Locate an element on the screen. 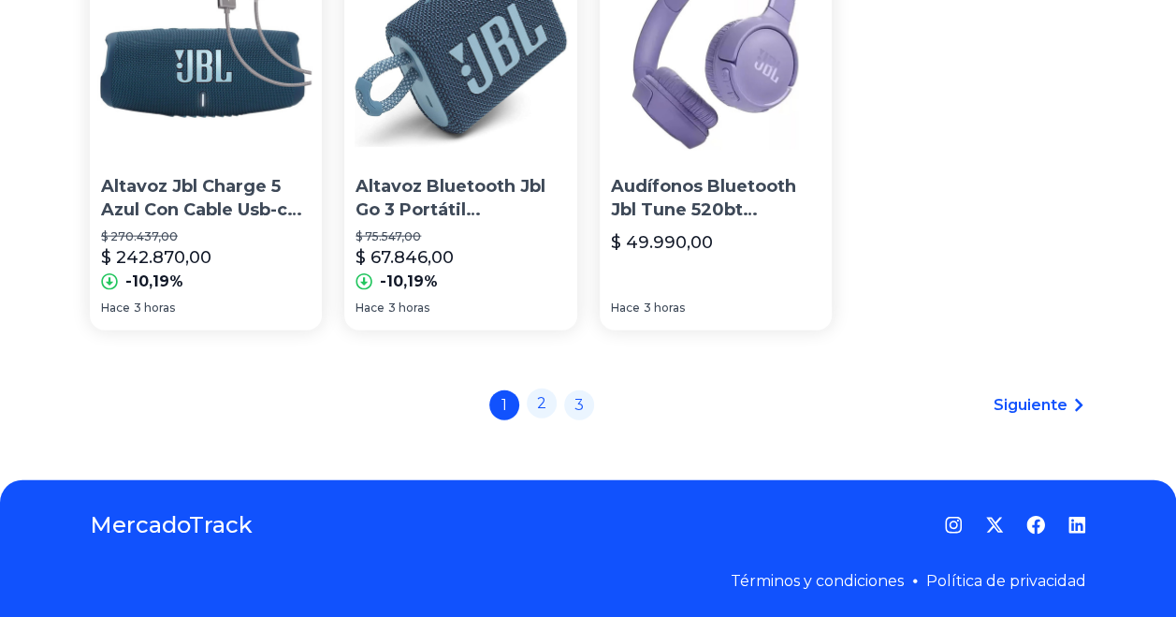 Image resolution: width=1176 pixels, height=617 pixels. a: Twitter is located at coordinates (995, 525).